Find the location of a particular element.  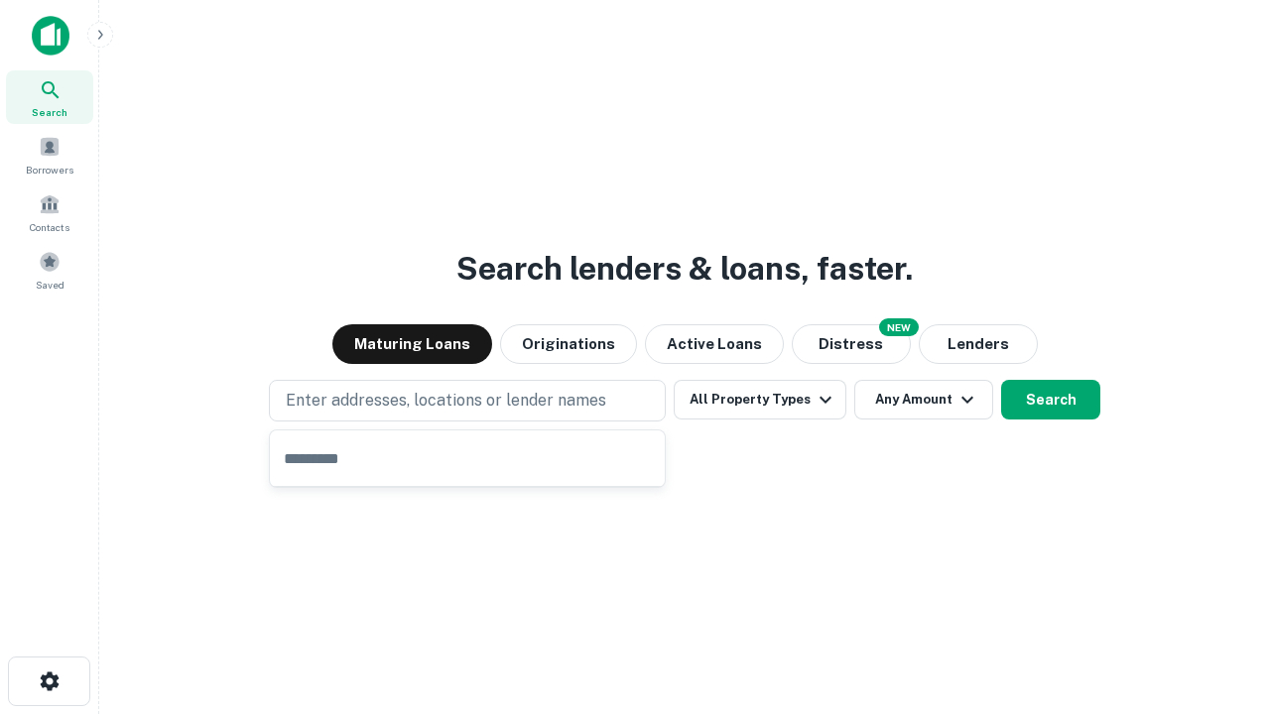

button: Maturing Loans is located at coordinates (412, 344).